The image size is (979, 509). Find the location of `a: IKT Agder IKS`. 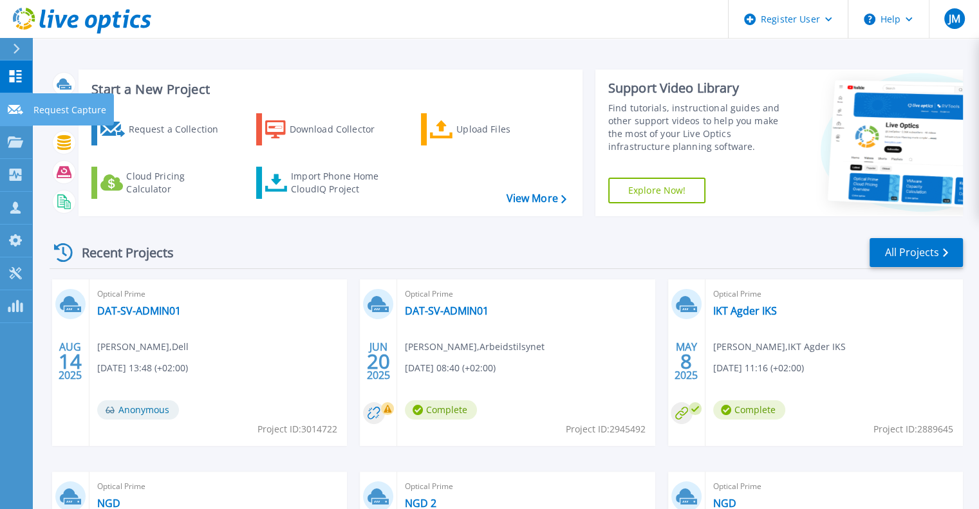

a: IKT Agder IKS is located at coordinates (744, 311).